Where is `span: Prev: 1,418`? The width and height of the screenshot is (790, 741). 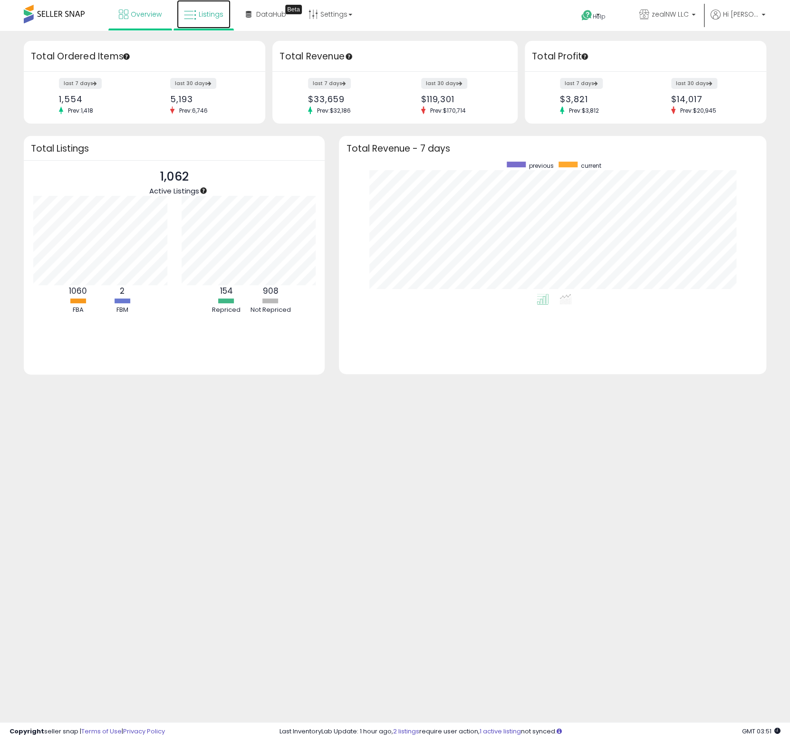 span: Prev: 1,418 is located at coordinates (80, 110).